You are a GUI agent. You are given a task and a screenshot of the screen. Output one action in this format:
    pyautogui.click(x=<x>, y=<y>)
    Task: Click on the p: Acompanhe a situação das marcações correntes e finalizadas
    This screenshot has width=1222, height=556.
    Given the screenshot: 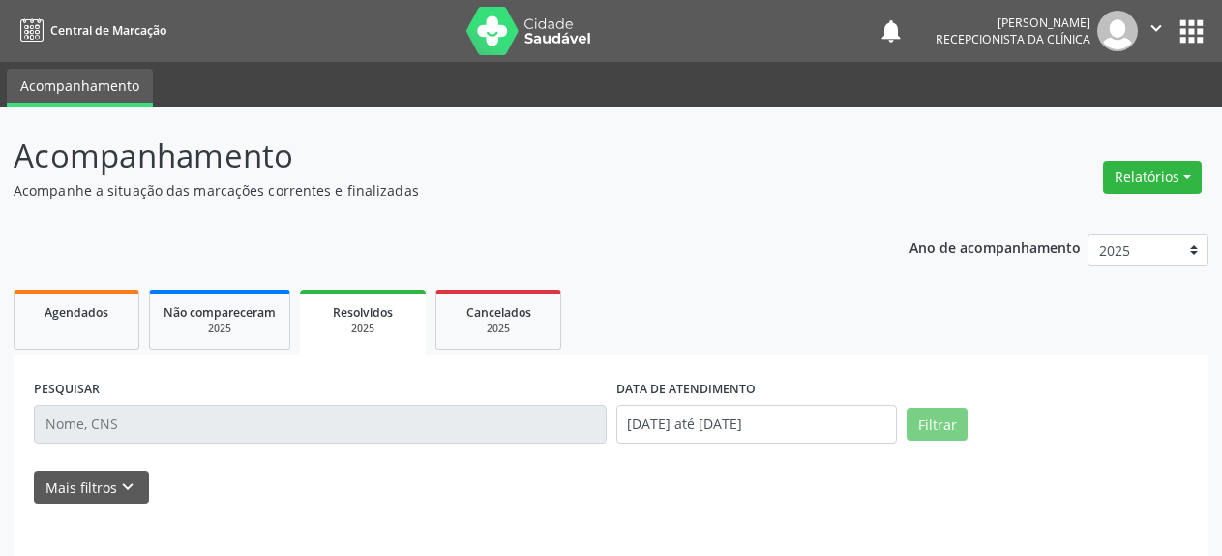 What is the action you would take?
    pyautogui.click(x=432, y=190)
    